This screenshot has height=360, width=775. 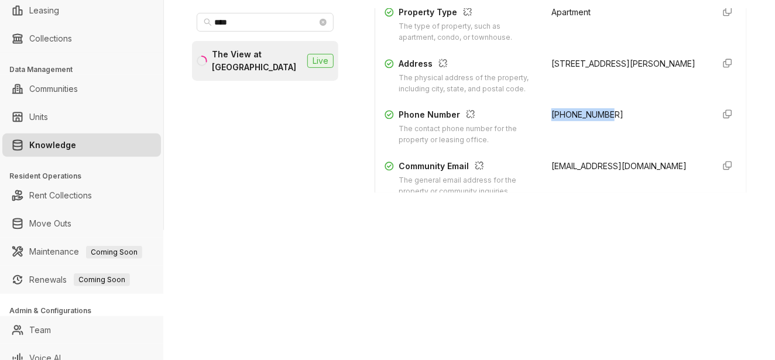 I want to click on div: The contact phone number for the property or leasing office., so click(x=468, y=135).